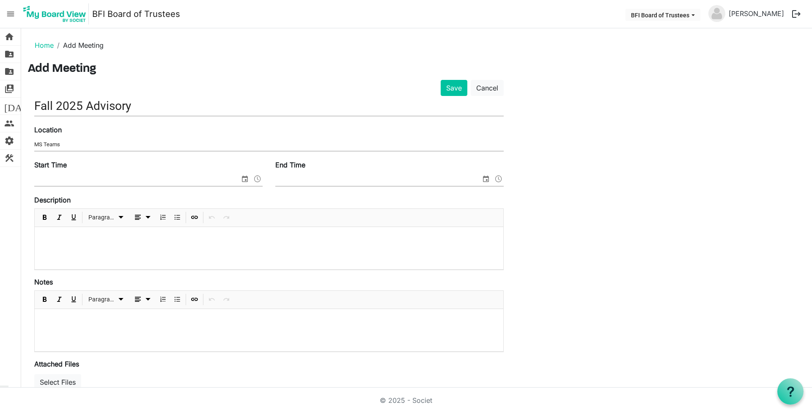 This screenshot has width=812, height=413. I want to click on button: BFI Board of Trustees dropdownbutton, so click(663, 15).